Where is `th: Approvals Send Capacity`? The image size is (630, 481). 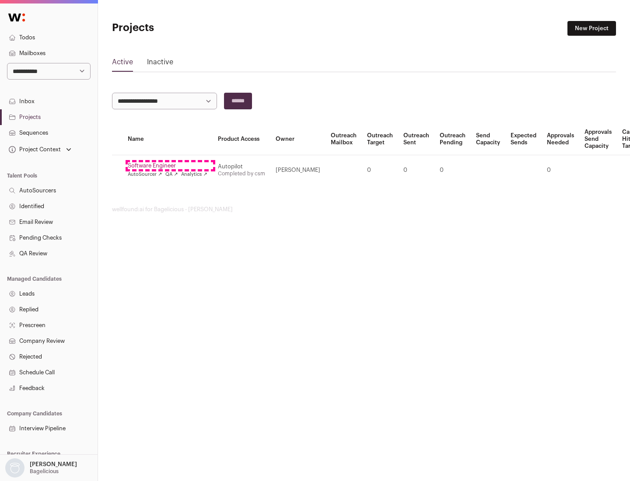 th: Approvals Send Capacity is located at coordinates (598, 139).